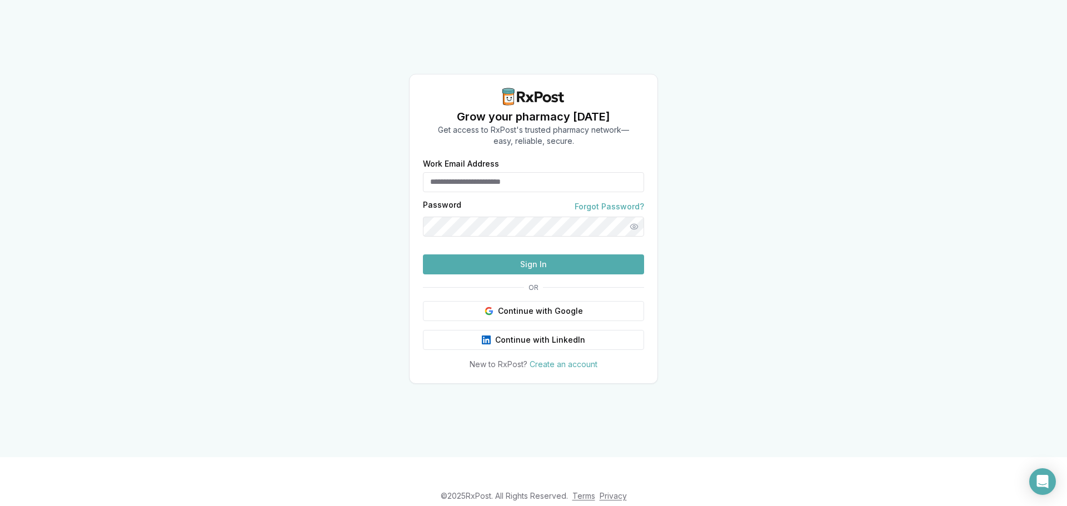  What do you see at coordinates (533, 136) in the screenshot?
I see `p: Get access to RxPost's trusted pharmacy network— easy, reliable, secure.` at bounding box center [533, 136].